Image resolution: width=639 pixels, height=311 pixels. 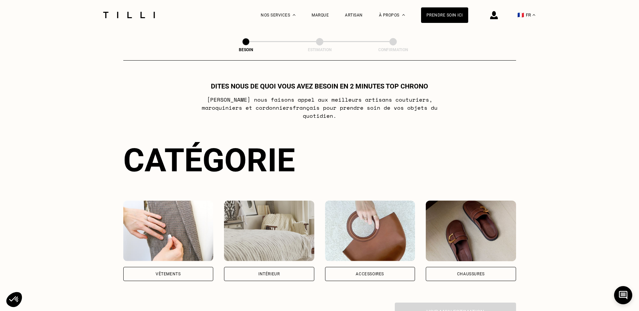 What do you see at coordinates (494, 15) in the screenshot?
I see `img: icône connexion` at bounding box center [494, 15].